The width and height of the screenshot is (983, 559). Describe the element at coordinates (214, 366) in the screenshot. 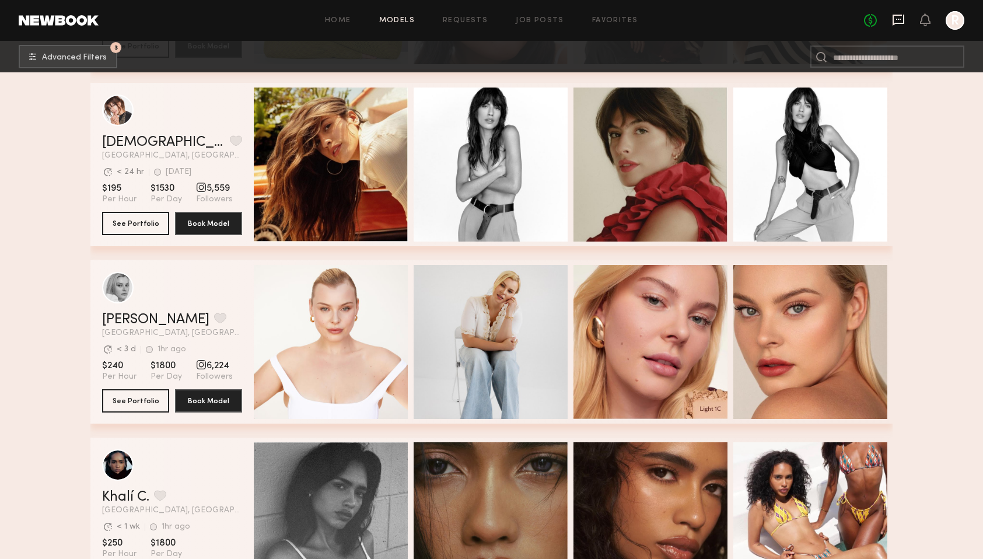

I see `span: 6,224` at that location.